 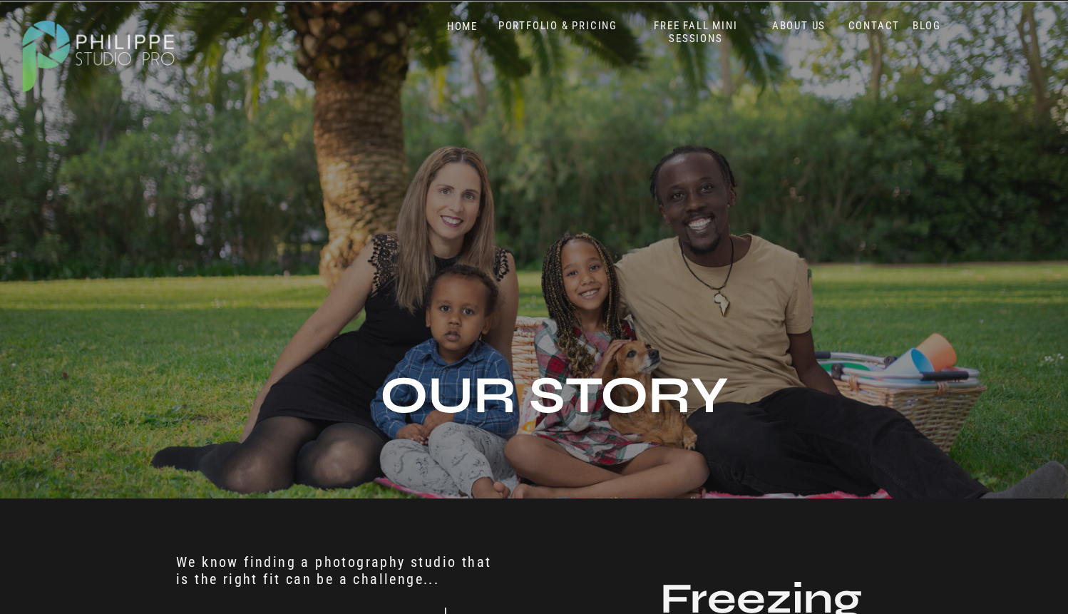 I want to click on a: CONTACT, so click(x=874, y=26).